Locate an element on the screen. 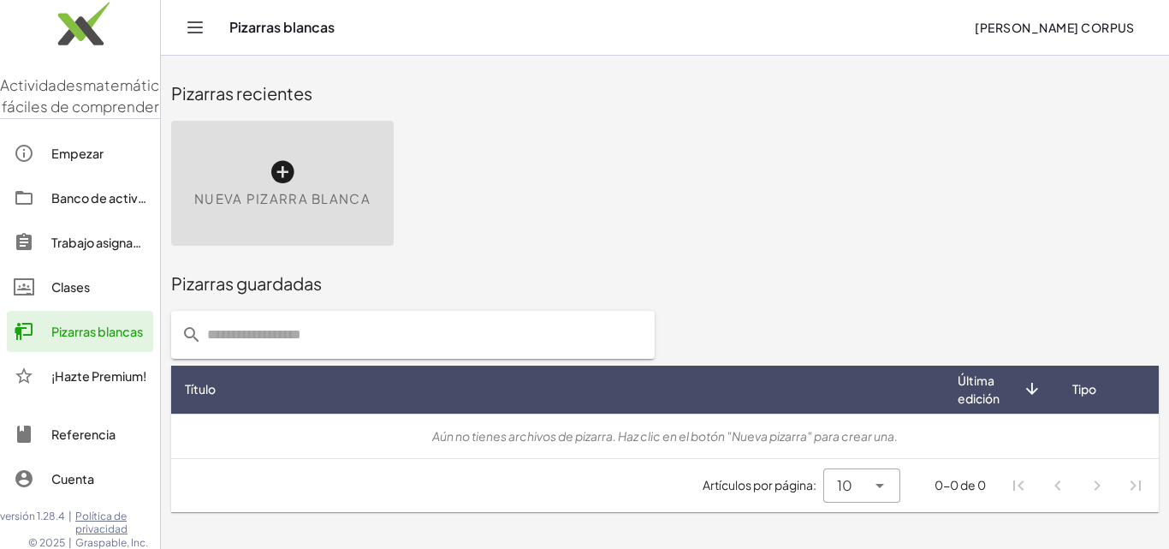 The height and width of the screenshot is (549, 1169). font: Empezar is located at coordinates (77, 153).